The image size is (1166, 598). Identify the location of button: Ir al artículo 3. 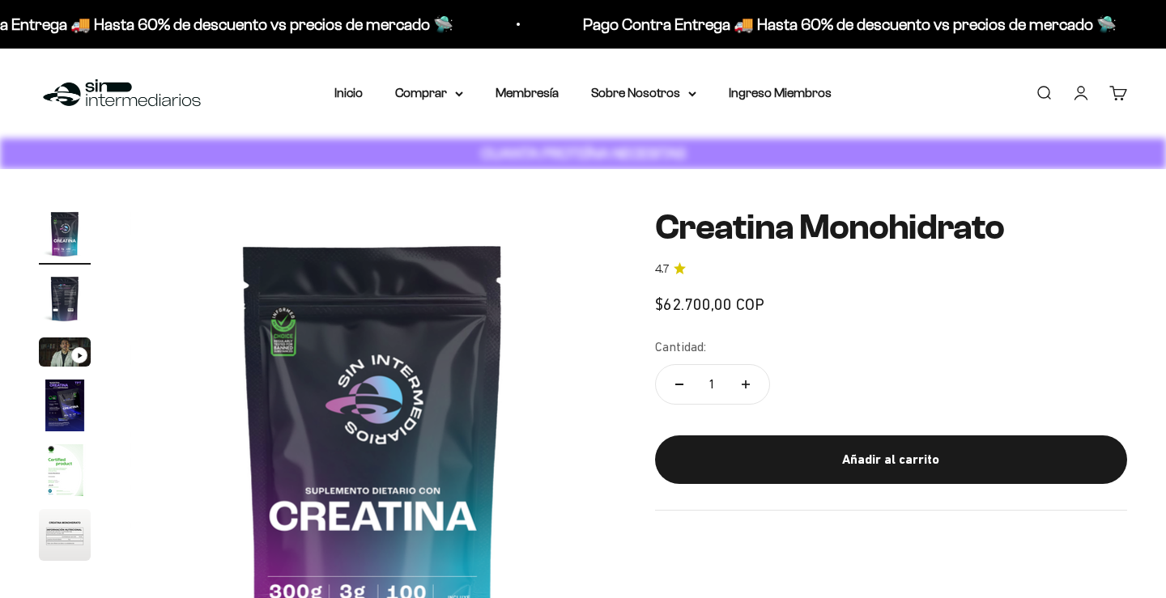
(65, 355).